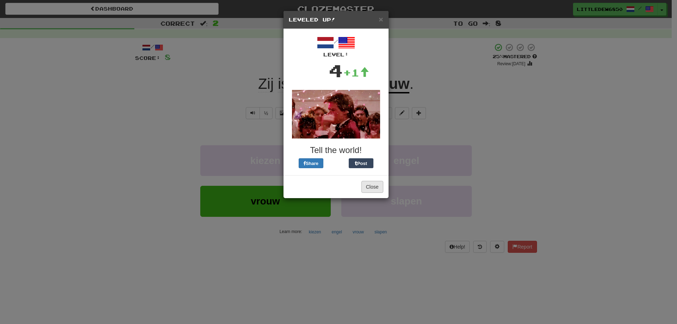 This screenshot has height=324, width=677. Describe the element at coordinates (361, 163) in the screenshot. I see `button: Post` at that location.